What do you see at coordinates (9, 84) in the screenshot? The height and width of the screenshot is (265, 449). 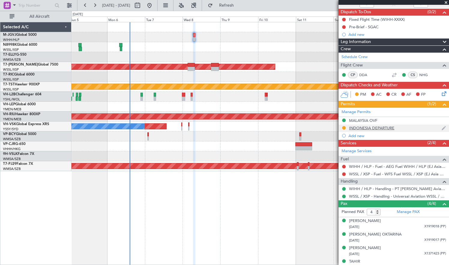 I see `span: T7-TST` at bounding box center [9, 84].